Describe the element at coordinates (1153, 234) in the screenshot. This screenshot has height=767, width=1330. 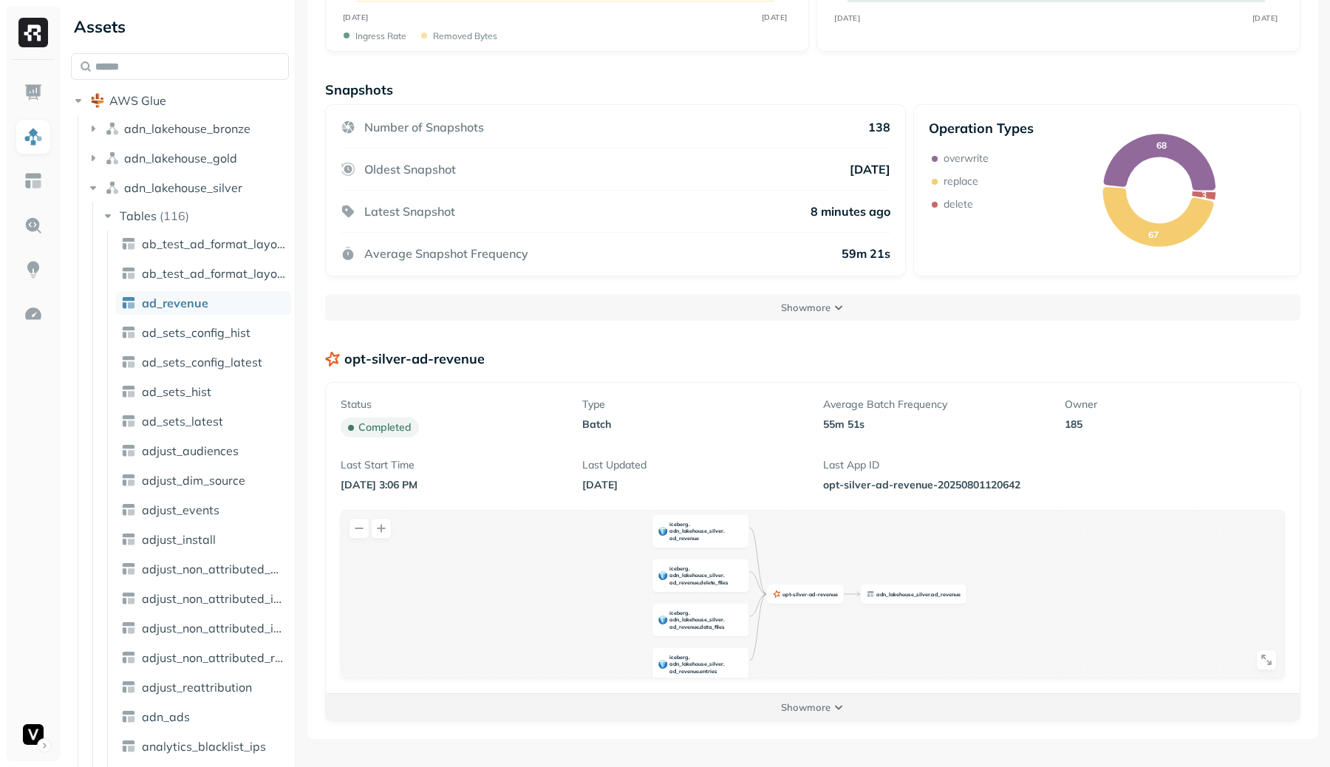
I see `text: 67` at that location.